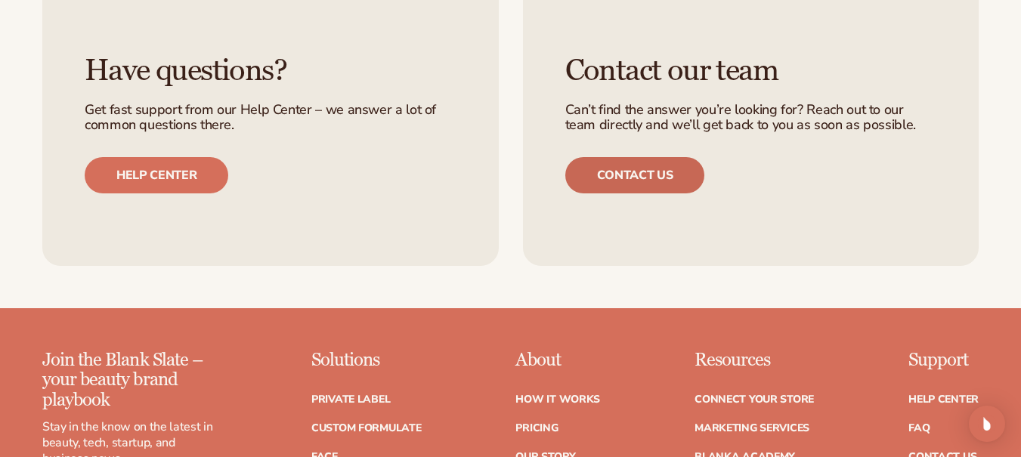  Describe the element at coordinates (128, 380) in the screenshot. I see `p: Join the Blank Slate – your beauty brand playbook` at that location.